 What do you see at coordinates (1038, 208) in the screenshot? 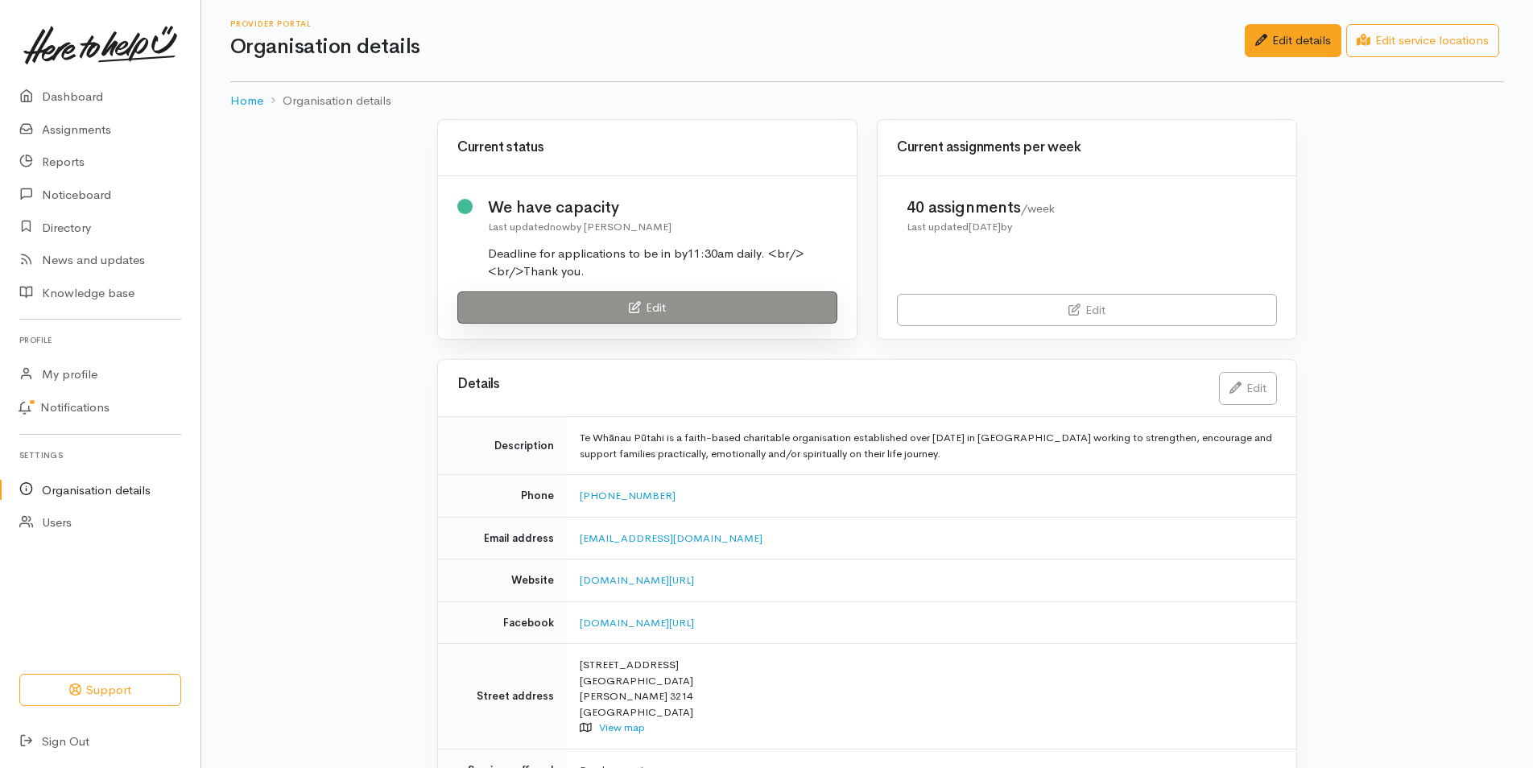
I see `span: /week` at bounding box center [1038, 208].